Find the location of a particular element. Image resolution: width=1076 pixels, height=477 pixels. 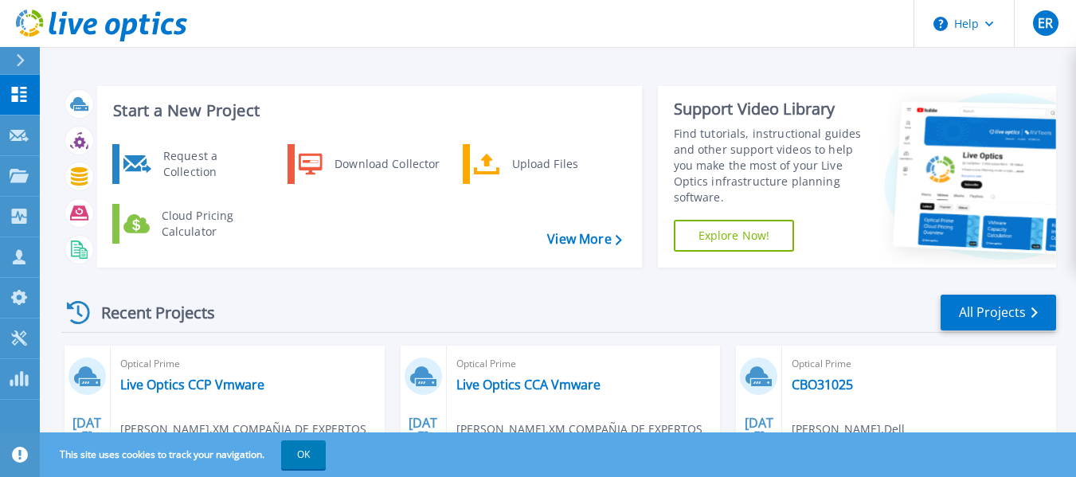

a: CBO31025 is located at coordinates (822, 385).